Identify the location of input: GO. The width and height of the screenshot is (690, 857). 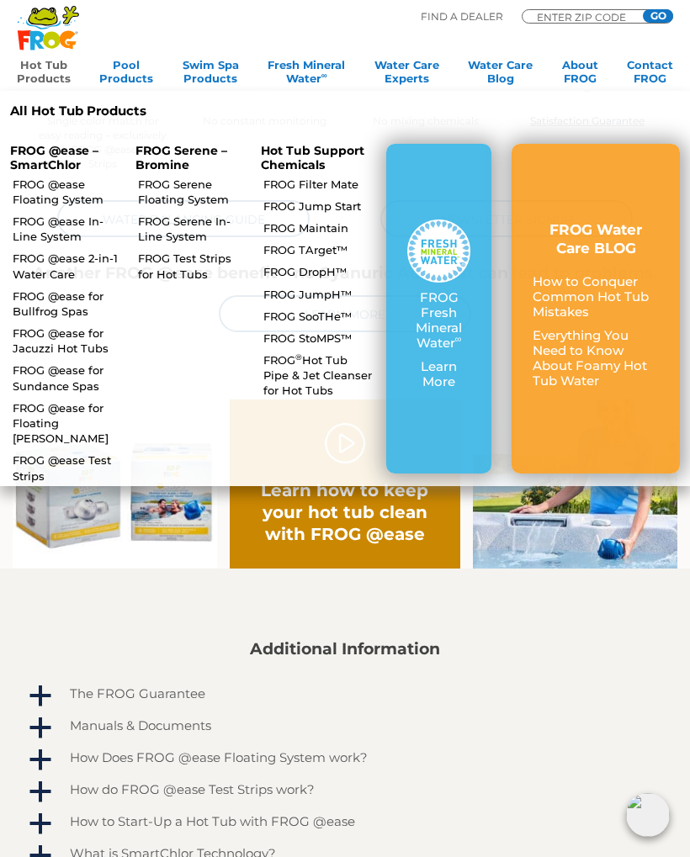
(658, 16).